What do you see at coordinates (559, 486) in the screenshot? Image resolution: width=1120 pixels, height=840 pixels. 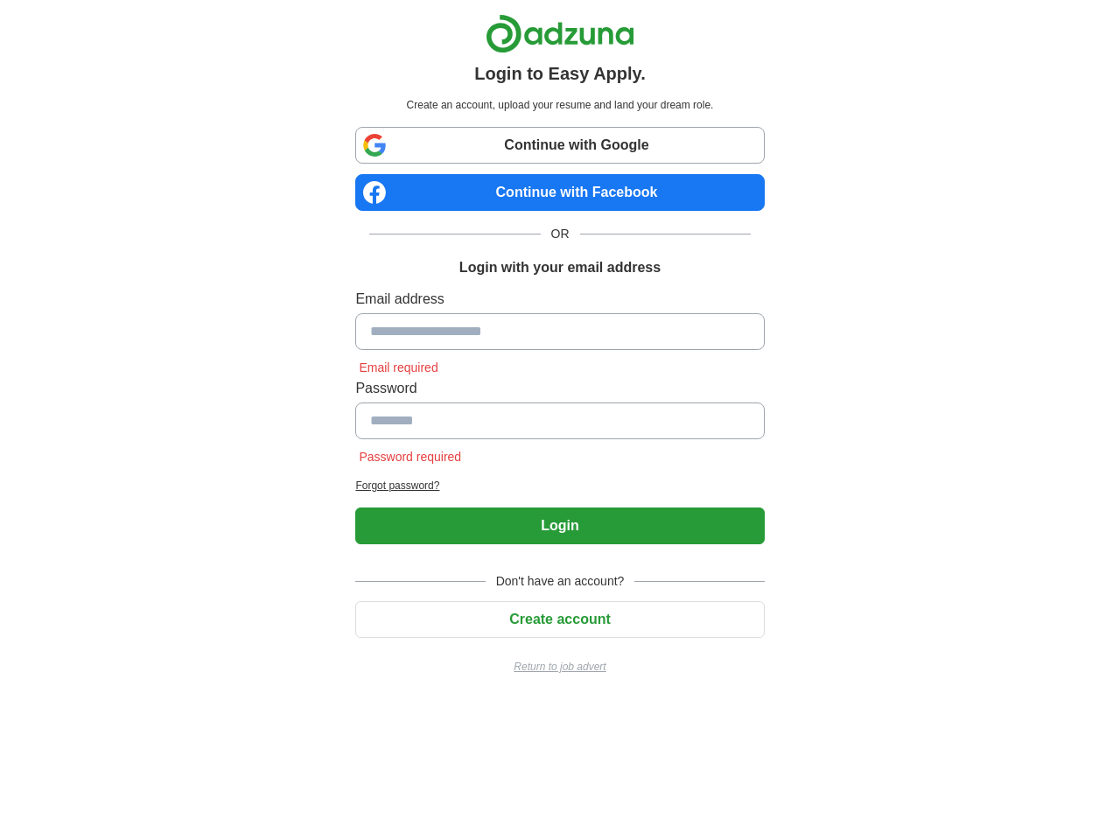 I see `h2: Forgot password?` at bounding box center [559, 486].